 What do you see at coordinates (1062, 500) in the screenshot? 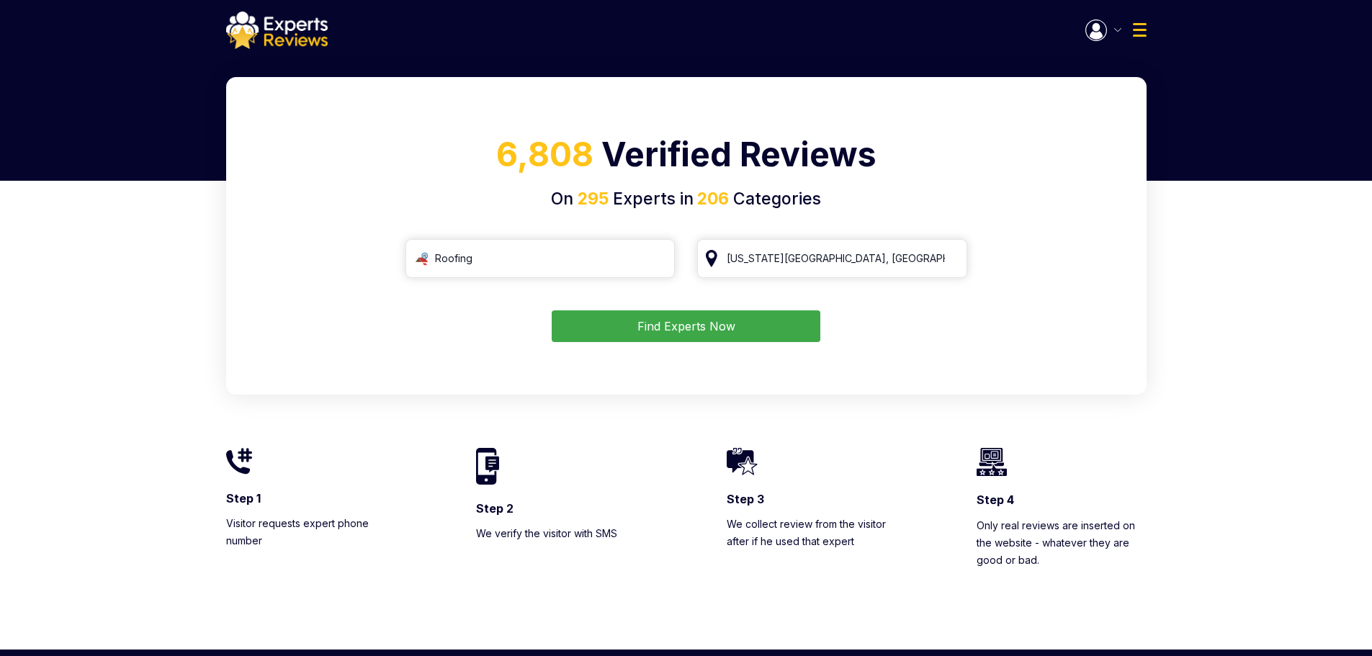
I see `h3: Step 4` at bounding box center [1062, 500].